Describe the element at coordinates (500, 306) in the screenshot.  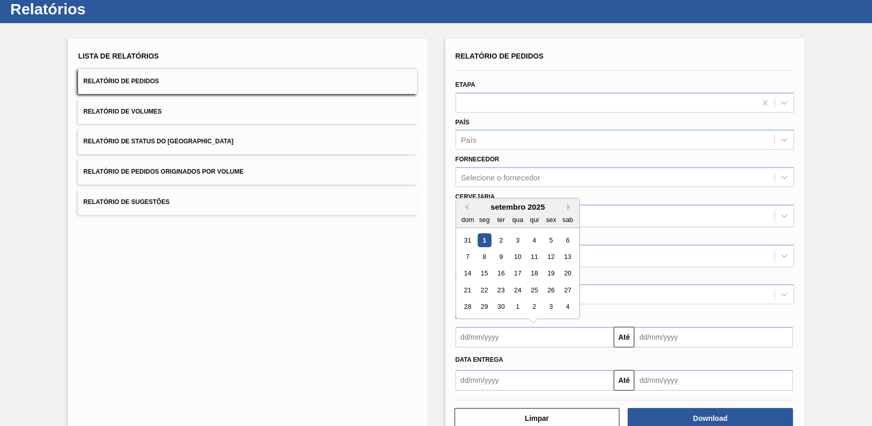
I see `div: Choose terça-feira, 30 de setembro de 2025` at that location.